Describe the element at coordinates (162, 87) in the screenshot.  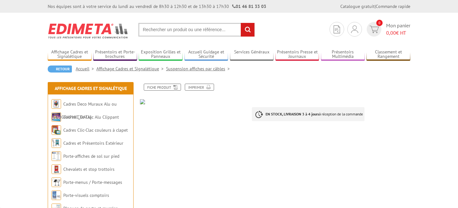
I see `a: Fiche produit` at that location.